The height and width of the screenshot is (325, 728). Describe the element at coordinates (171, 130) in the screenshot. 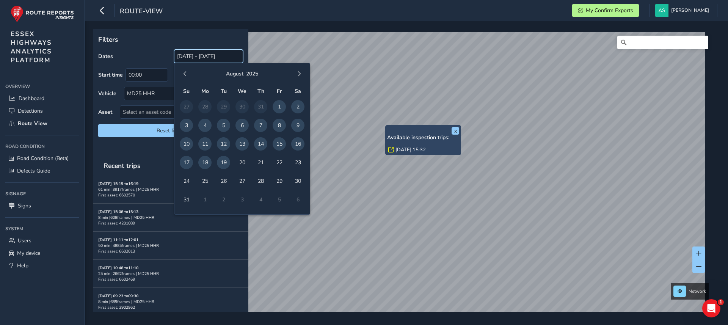

I see `span: Reset filters` at that location.